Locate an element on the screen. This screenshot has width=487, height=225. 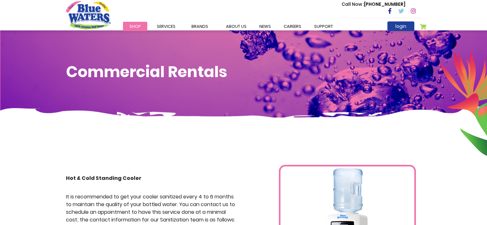
a: News is located at coordinates (265, 26).